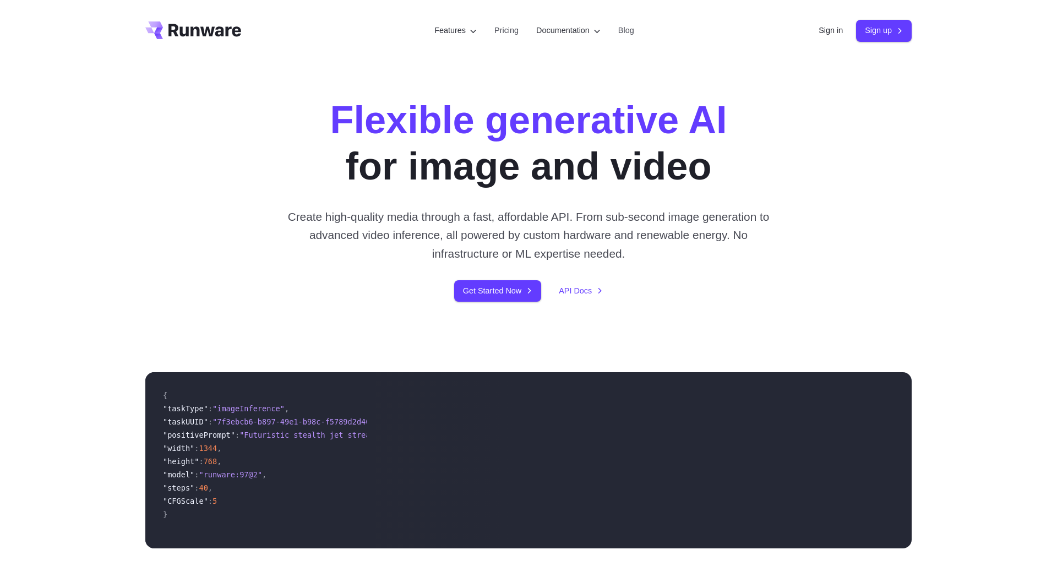 The image size is (1057, 566). What do you see at coordinates (506, 30) in the screenshot?
I see `a: Pricing` at bounding box center [506, 30].